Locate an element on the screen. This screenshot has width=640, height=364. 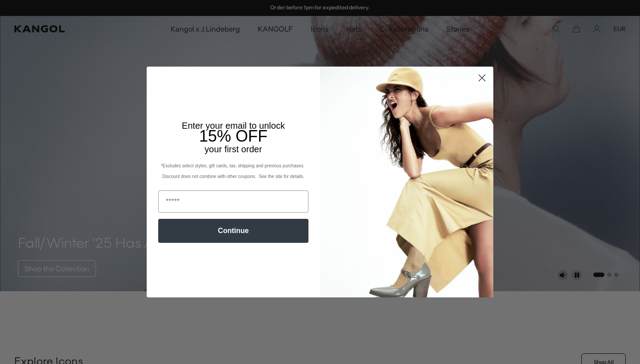
span: your first order is located at coordinates (233, 149).